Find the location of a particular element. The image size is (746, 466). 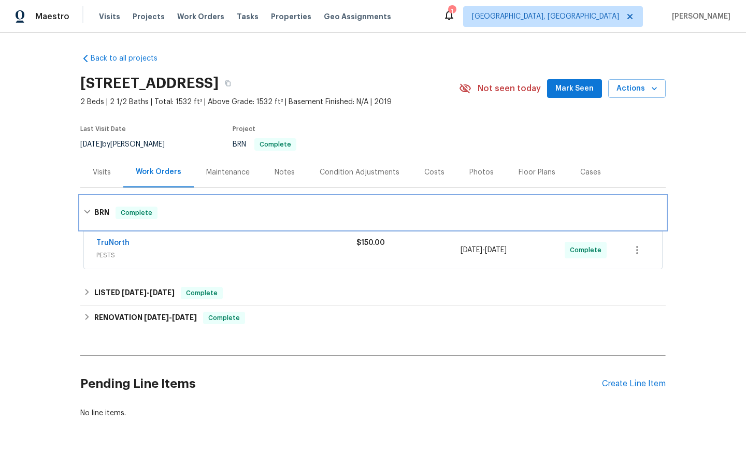

span: Project is located at coordinates (244, 129).